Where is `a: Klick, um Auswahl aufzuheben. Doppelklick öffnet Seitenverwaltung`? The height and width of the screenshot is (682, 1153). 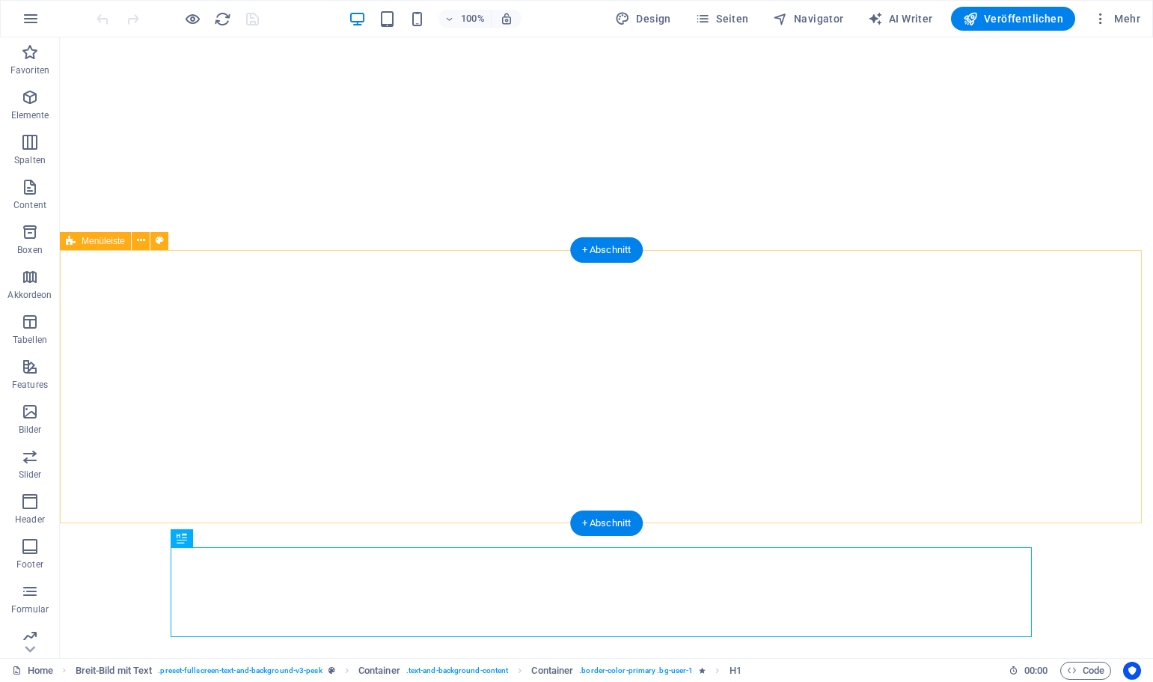 a: Klick, um Auswahl aufzuheben. Doppelklick öffnet Seitenverwaltung is located at coordinates (32, 671).